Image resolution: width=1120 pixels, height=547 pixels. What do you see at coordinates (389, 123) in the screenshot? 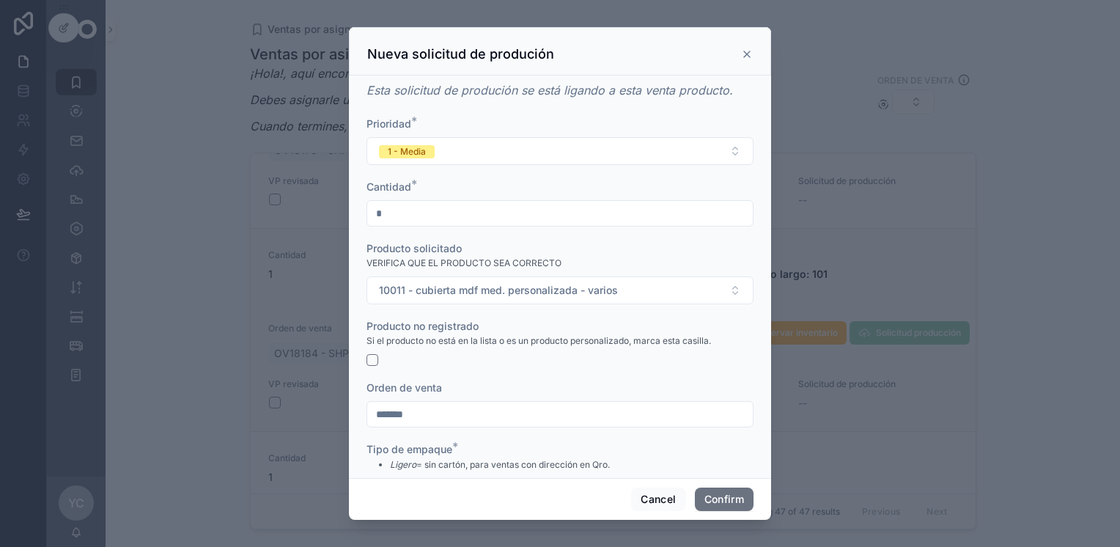
I see `span: Prioridad` at bounding box center [389, 123].